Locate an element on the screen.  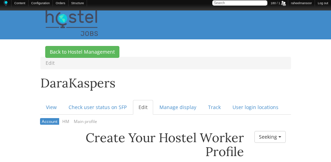
a: Manage display is located at coordinates (178, 107).